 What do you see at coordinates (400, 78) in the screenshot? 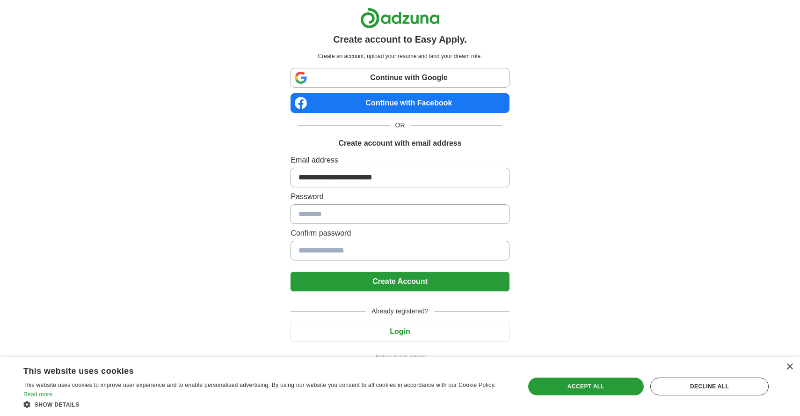
I see `a: Continue with Google` at bounding box center [400, 78].